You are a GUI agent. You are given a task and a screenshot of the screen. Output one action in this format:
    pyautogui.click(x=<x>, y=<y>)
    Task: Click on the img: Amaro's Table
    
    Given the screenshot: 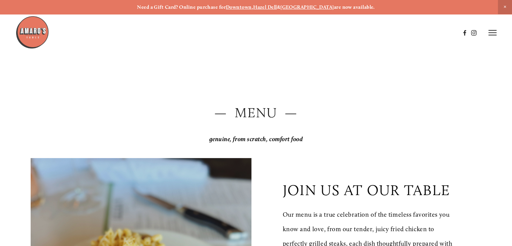 What is the action you would take?
    pyautogui.click(x=32, y=32)
    